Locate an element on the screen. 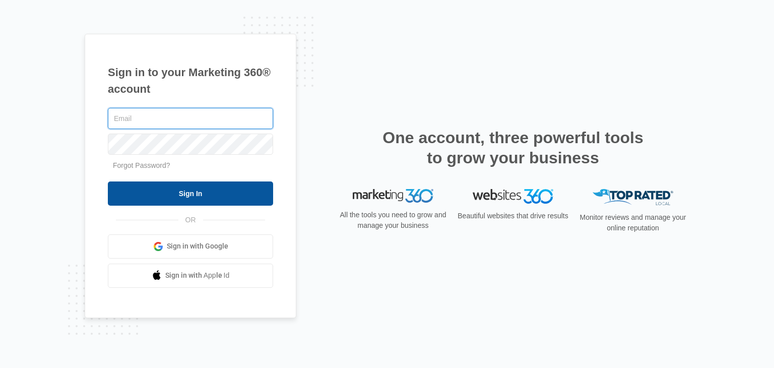 Image resolution: width=774 pixels, height=368 pixels. p: All the tools you need to grow and manage your business is located at coordinates (393, 220).